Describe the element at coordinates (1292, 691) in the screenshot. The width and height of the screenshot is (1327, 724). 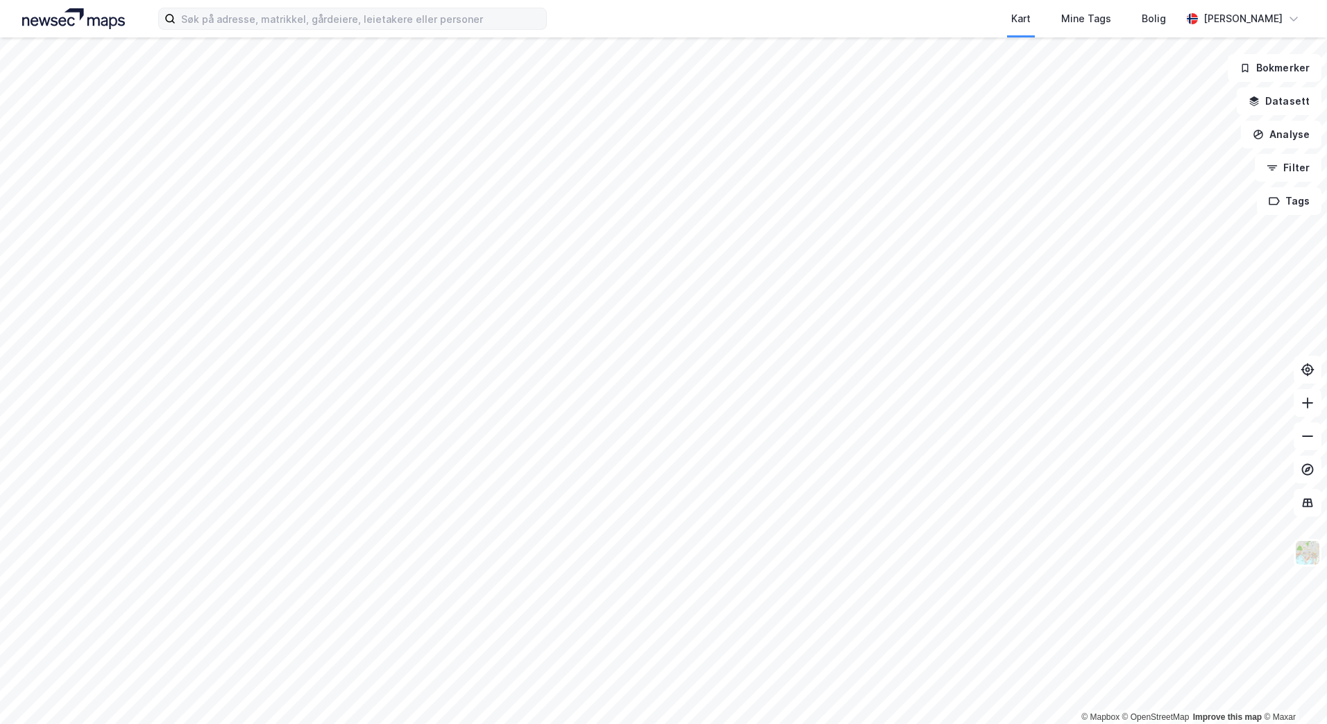
I see `div: Kontrollprogram for chat` at that location.